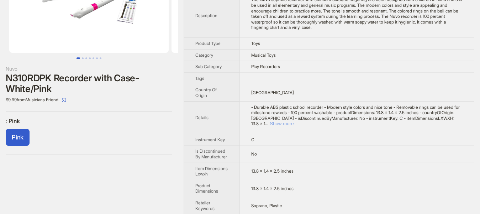 The height and width of the screenshot is (214, 480). I want to click on span: Instrument Key, so click(210, 139).